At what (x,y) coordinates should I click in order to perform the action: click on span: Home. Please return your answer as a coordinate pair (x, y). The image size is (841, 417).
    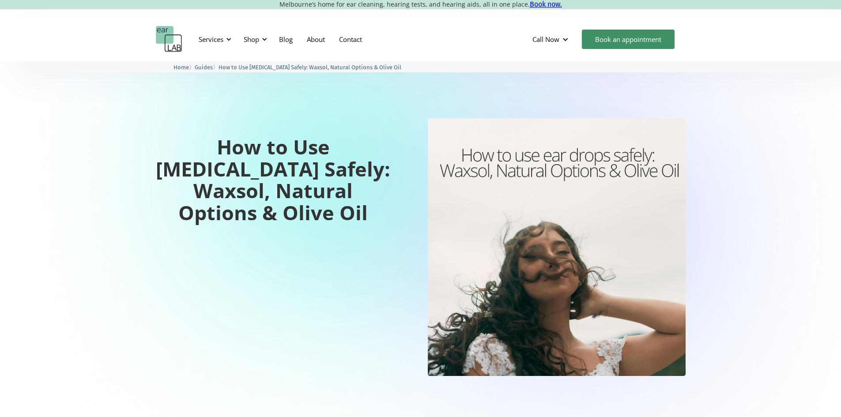
    Looking at the image, I should click on (181, 67).